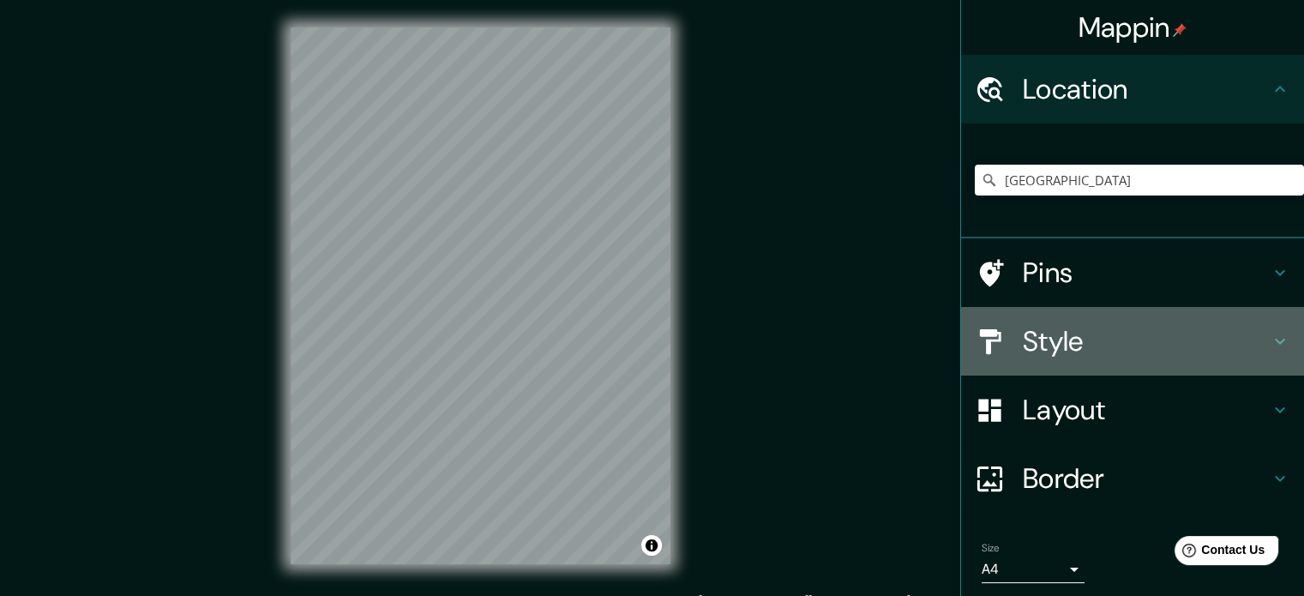 The height and width of the screenshot is (596, 1304). I want to click on button: Toggle attribution, so click(651, 545).